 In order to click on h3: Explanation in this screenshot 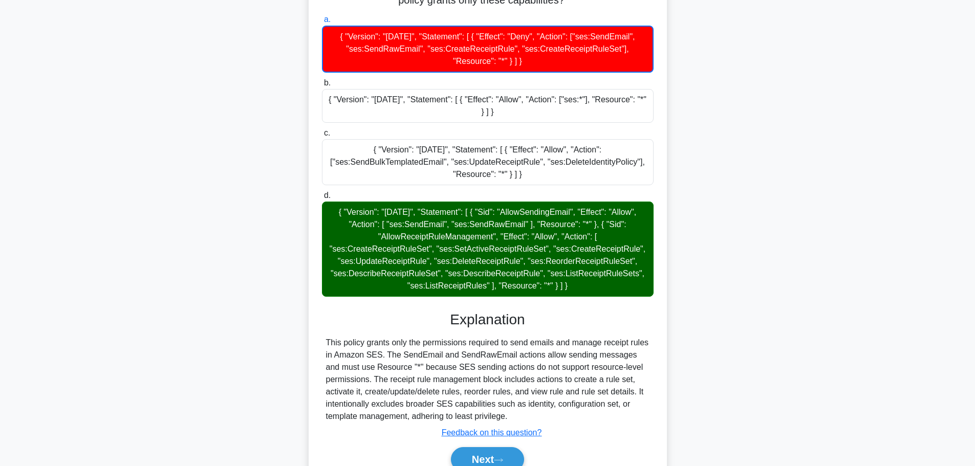, I will do `click(488, 320)`.